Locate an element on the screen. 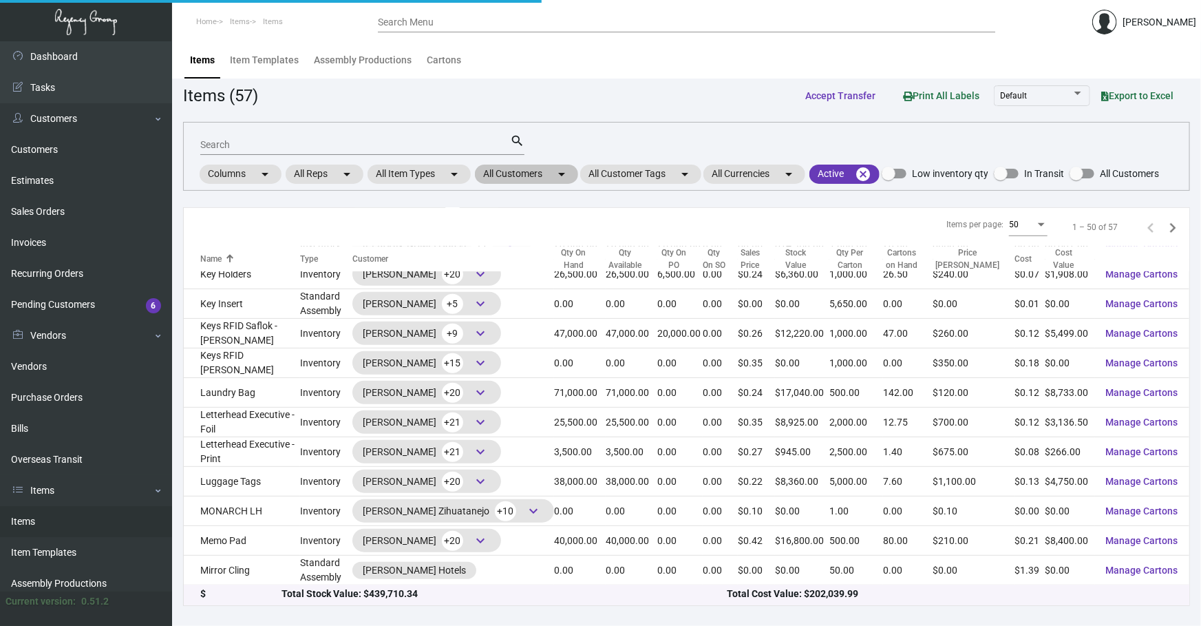  mat-chip: Active is located at coordinates (844, 174).